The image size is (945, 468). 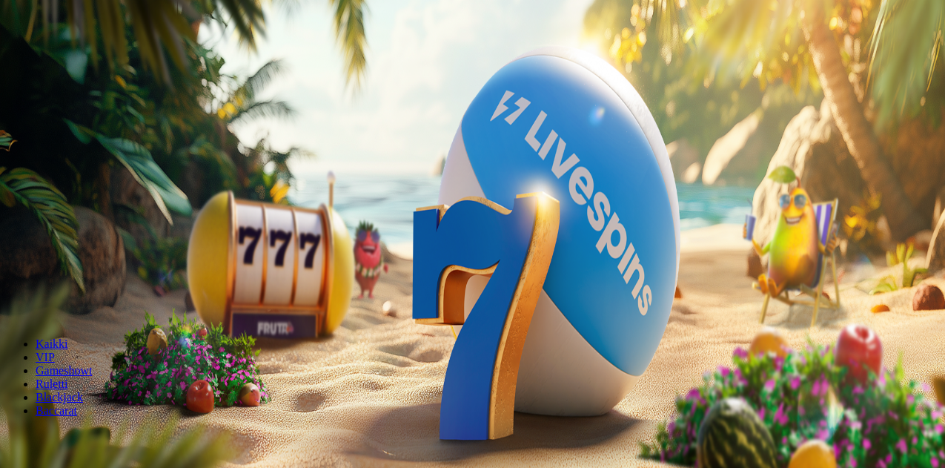 I want to click on span: Blackjack, so click(x=59, y=397).